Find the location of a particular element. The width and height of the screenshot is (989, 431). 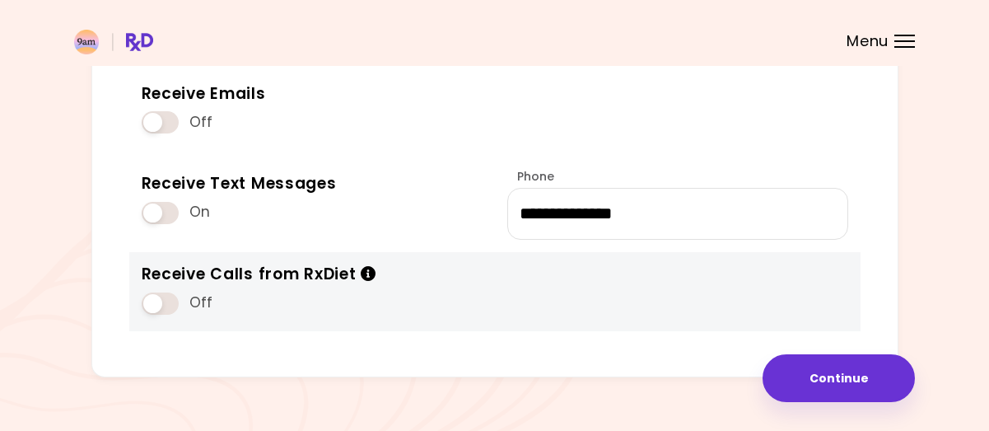

span: On is located at coordinates (199, 212).